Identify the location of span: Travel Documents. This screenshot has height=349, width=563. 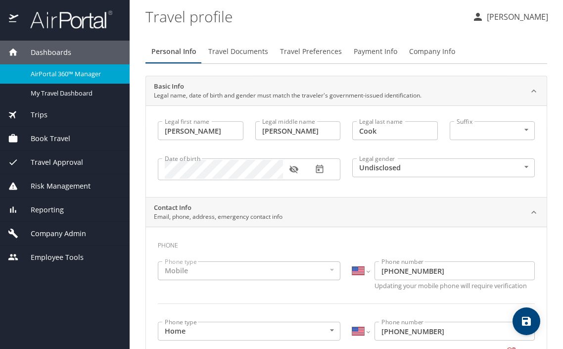
(238, 51).